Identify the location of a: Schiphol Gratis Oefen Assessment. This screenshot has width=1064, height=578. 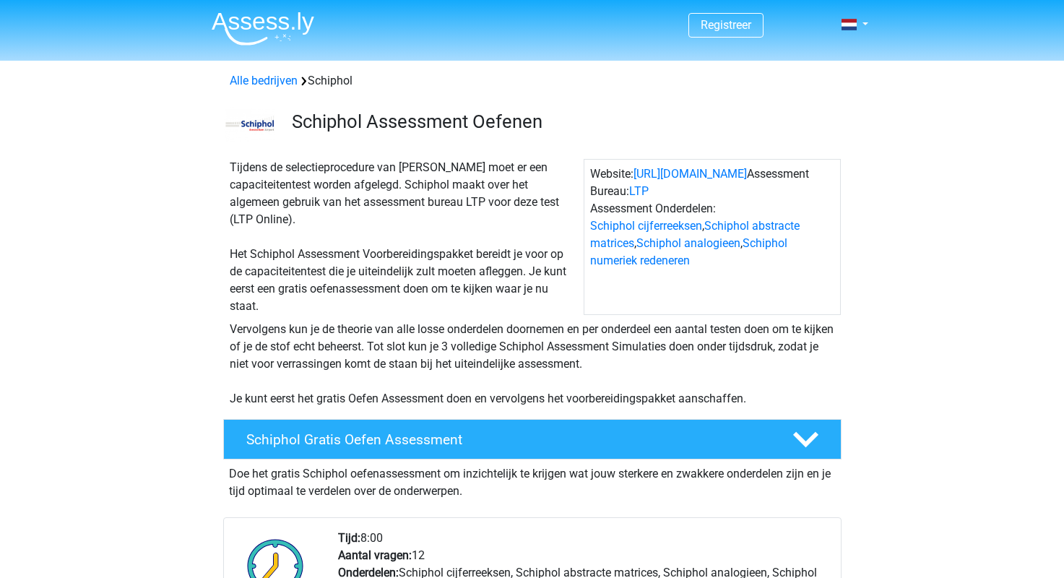
(532, 439).